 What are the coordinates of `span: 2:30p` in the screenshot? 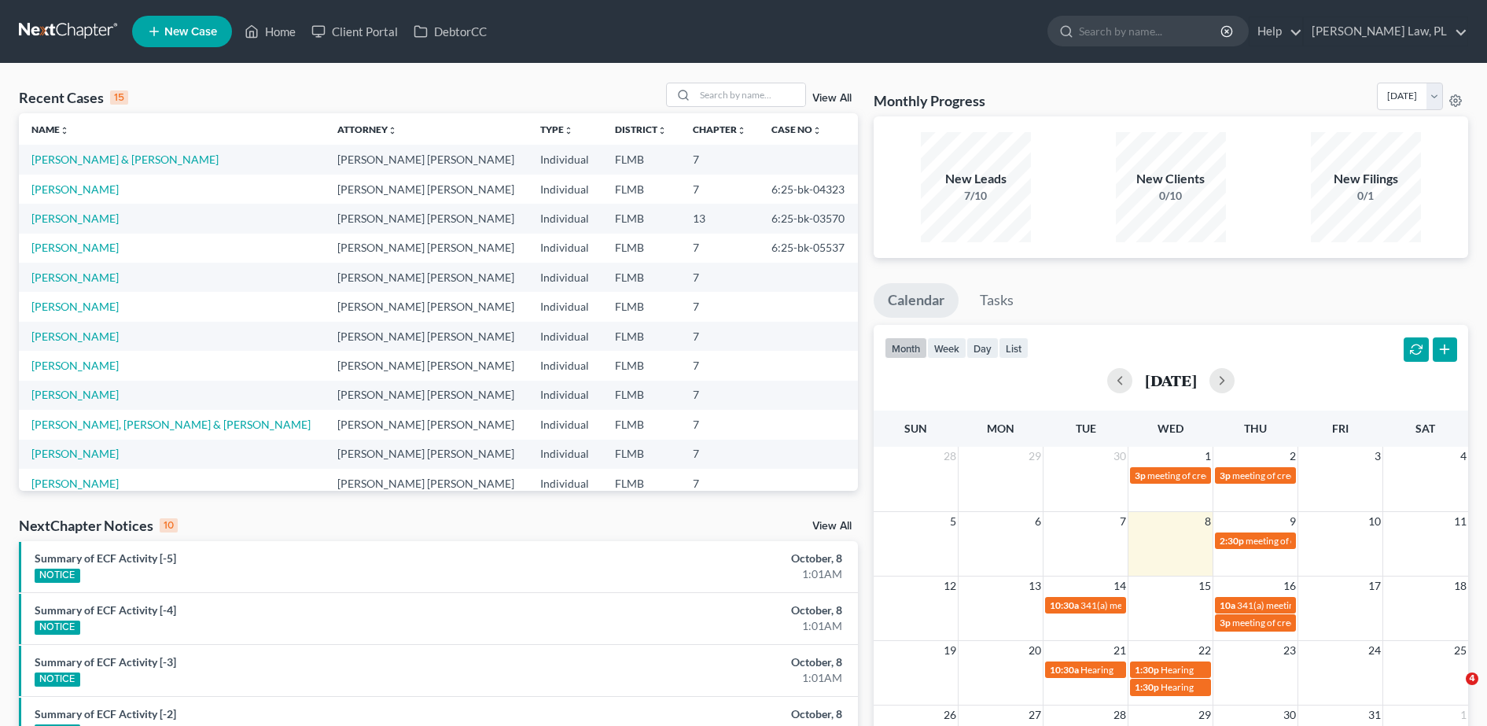 It's located at (1232, 540).